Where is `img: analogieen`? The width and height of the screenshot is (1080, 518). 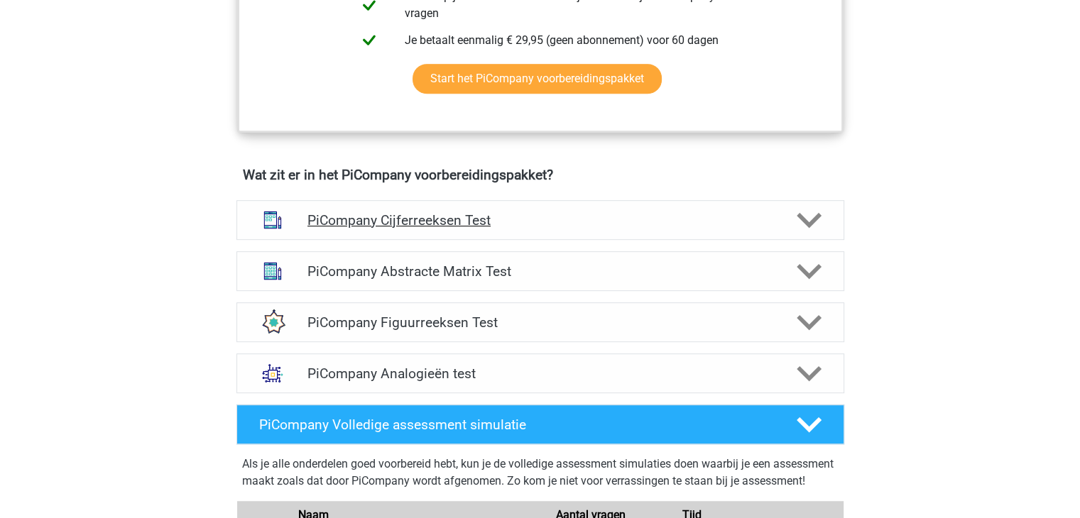 img: analogieen is located at coordinates (273, 374).